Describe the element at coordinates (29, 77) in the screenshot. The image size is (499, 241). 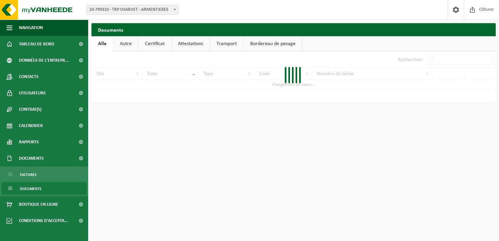
I see `span: Contacts` at that location.